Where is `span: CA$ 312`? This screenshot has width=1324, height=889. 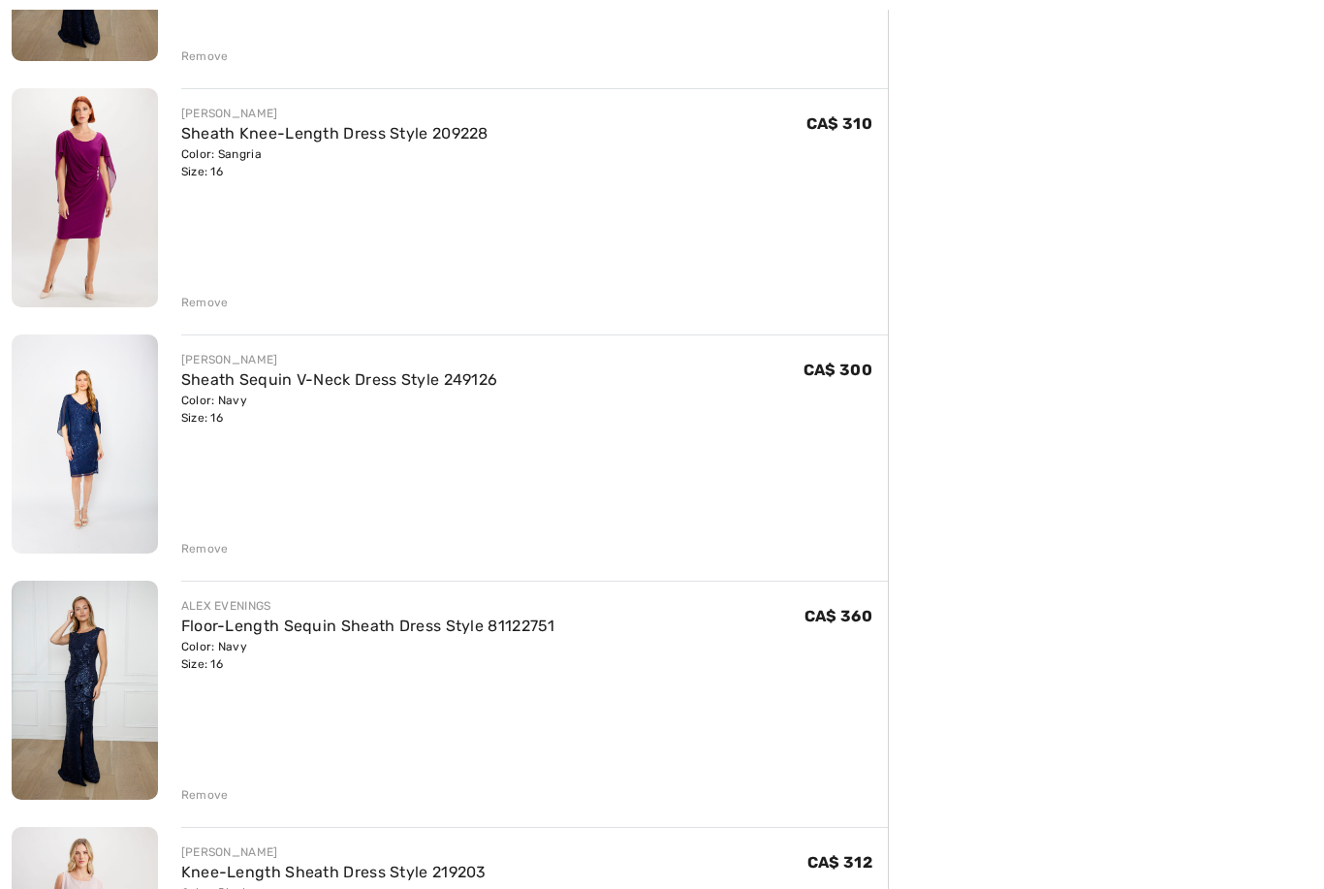
span: CA$ 312 is located at coordinates (839, 862).